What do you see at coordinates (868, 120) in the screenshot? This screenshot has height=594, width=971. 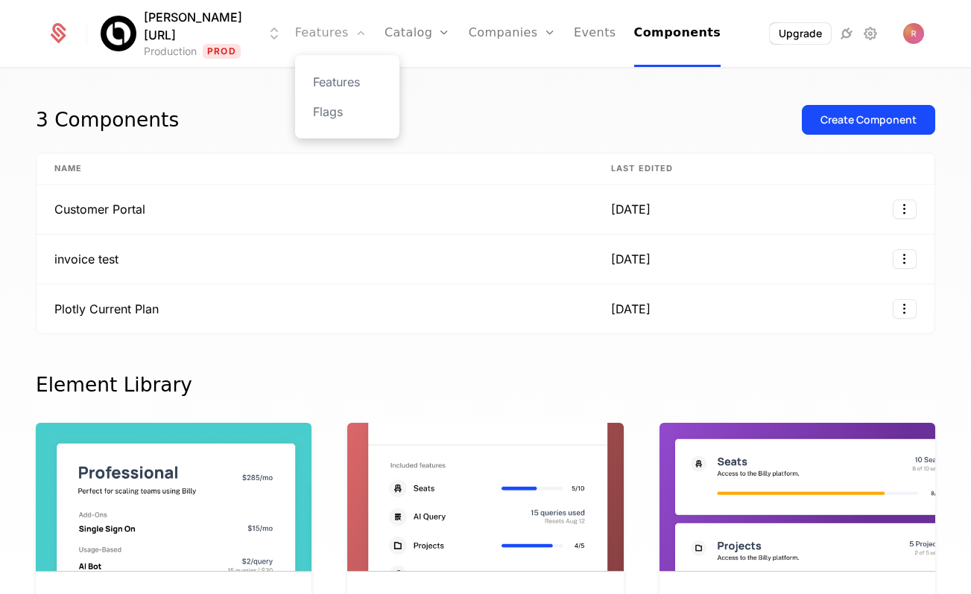 I see `div: Create Component` at bounding box center [868, 120].